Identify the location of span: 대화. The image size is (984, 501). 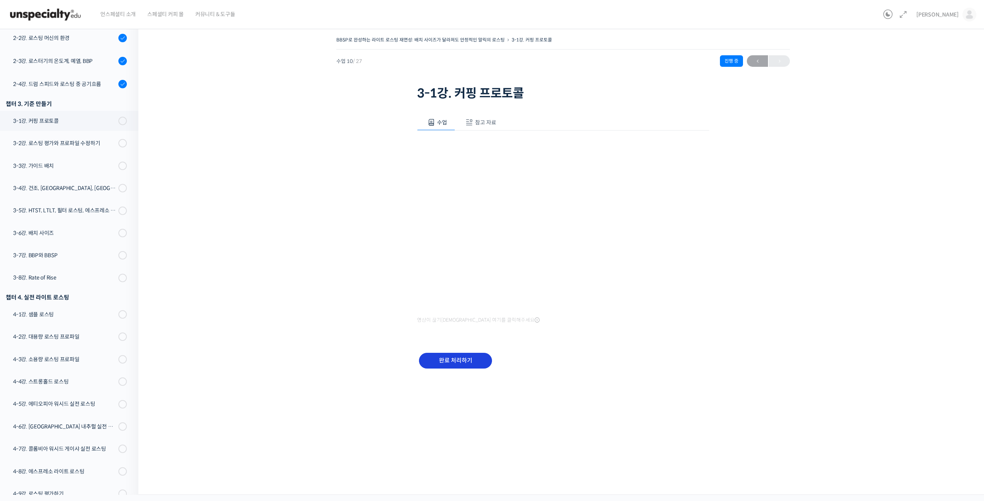
(75, 259).